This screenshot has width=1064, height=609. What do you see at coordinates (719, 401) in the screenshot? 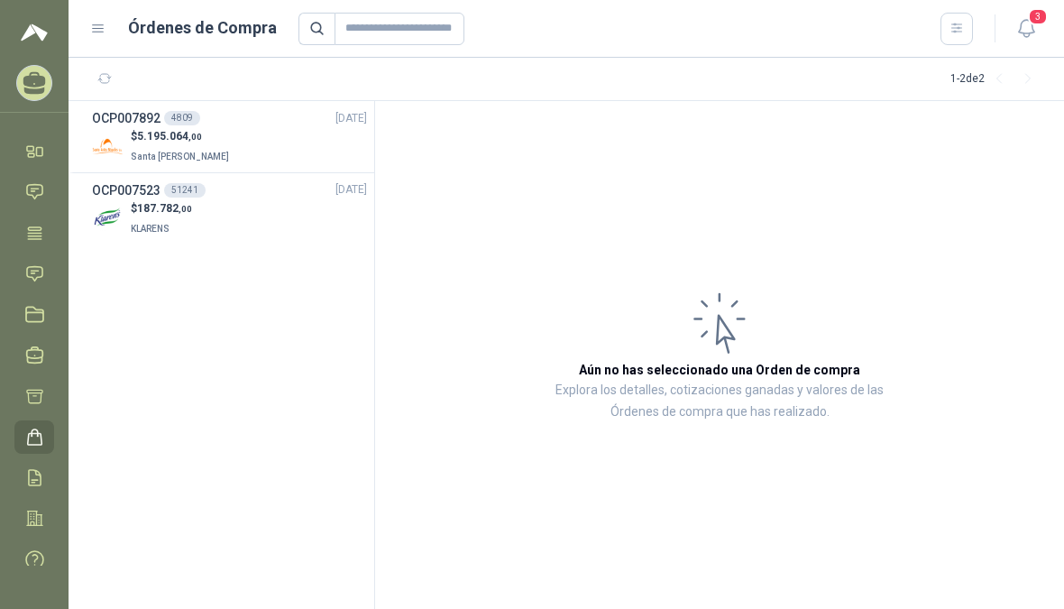
I see `p: Explora los detalles, cotizaciones ganadas y valores de las Órdenes de compra que has realizado.` at bounding box center [719, 401].